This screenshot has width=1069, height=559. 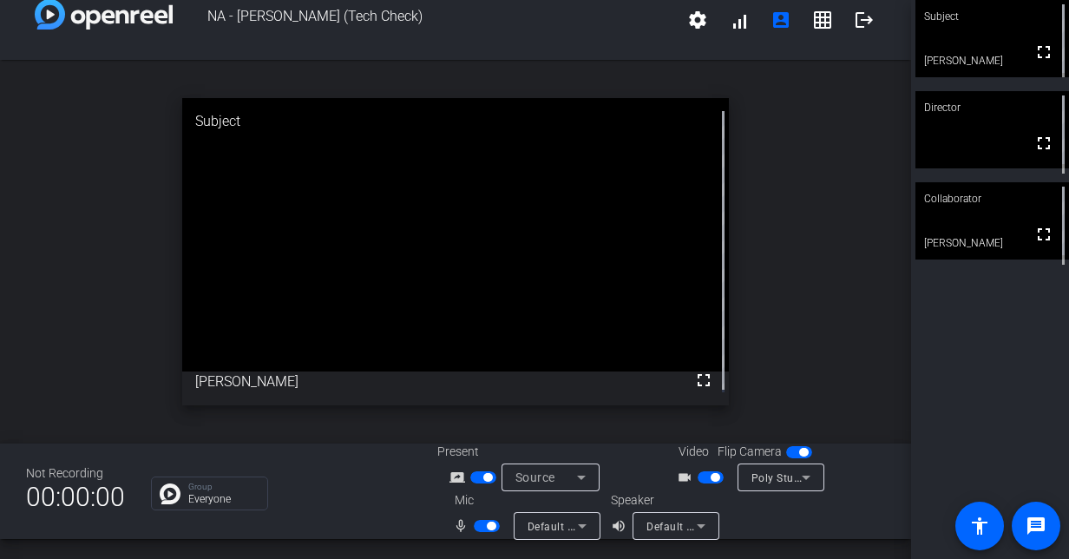 I want to click on mat-icon: videocam_outline, so click(x=687, y=477).